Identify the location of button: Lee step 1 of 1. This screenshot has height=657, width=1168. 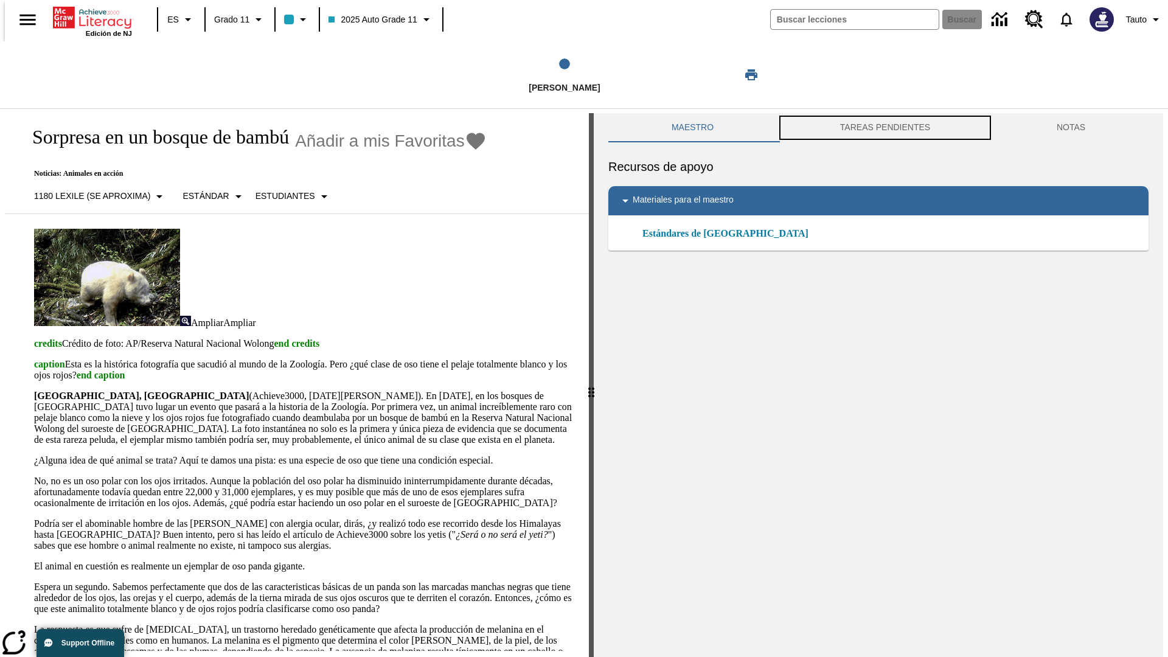
(564, 75).